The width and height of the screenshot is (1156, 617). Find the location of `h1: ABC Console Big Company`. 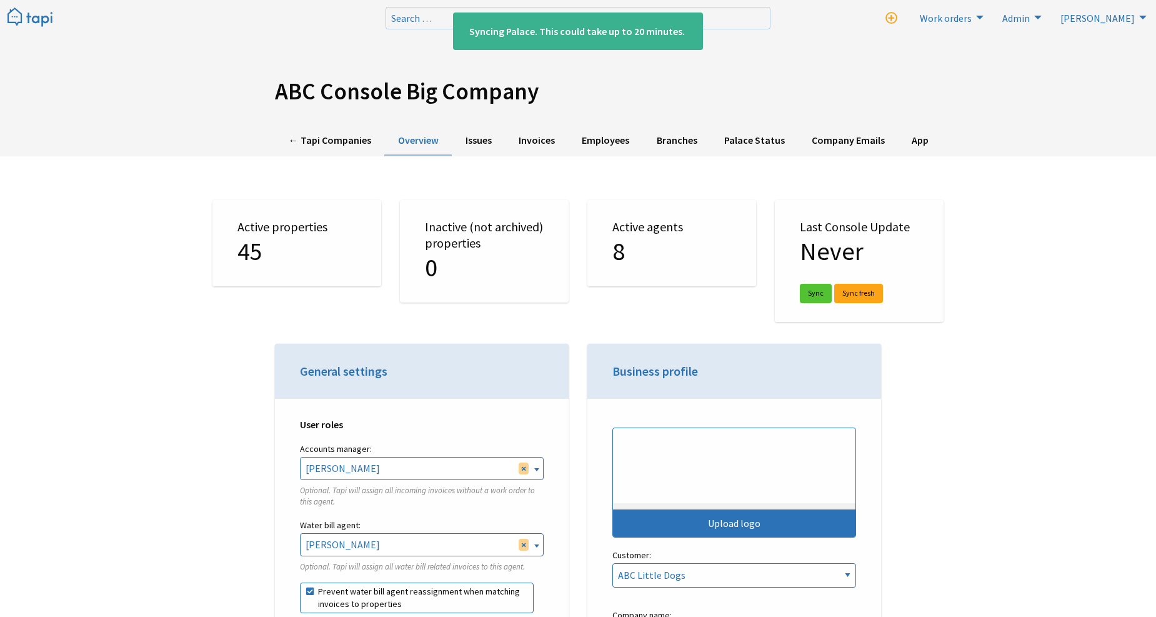

h1: ABC Console Big Company is located at coordinates (578, 91).